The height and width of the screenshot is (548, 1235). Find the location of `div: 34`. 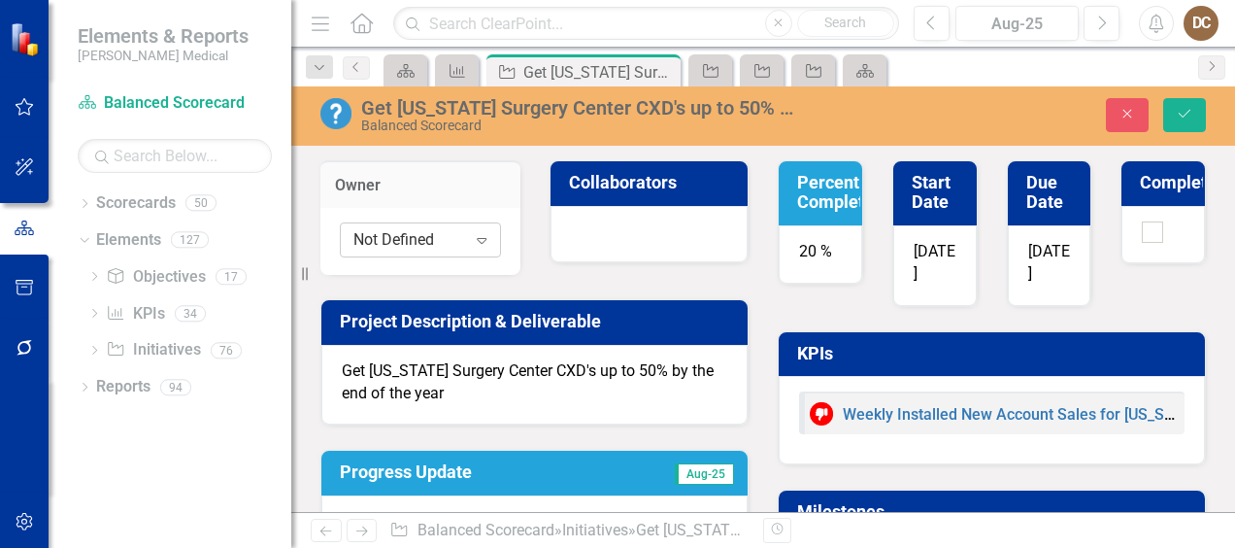

div: 34 is located at coordinates (190, 313).